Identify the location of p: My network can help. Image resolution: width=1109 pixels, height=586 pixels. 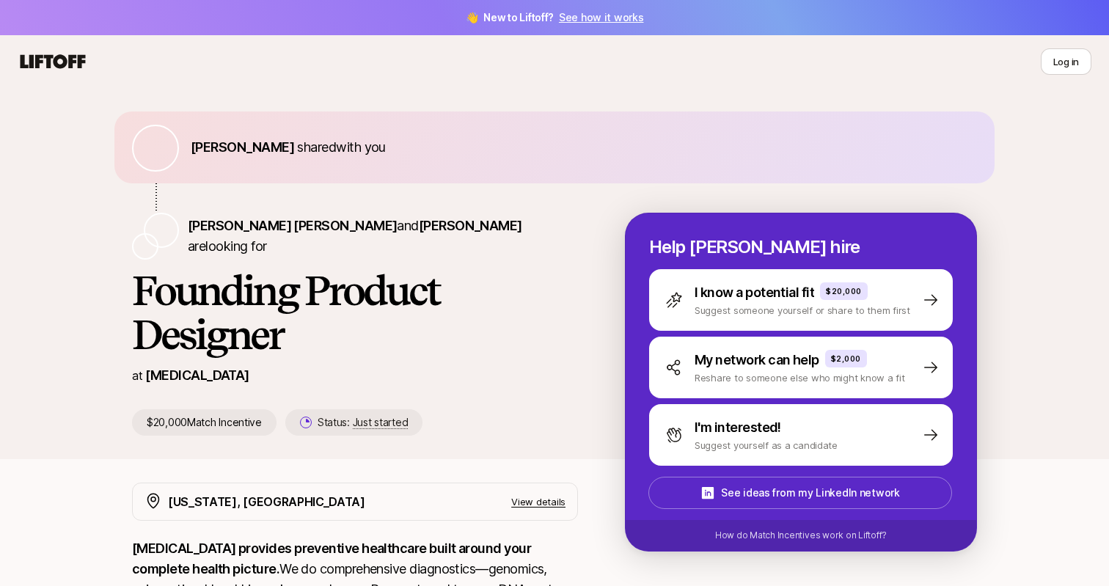
(757, 360).